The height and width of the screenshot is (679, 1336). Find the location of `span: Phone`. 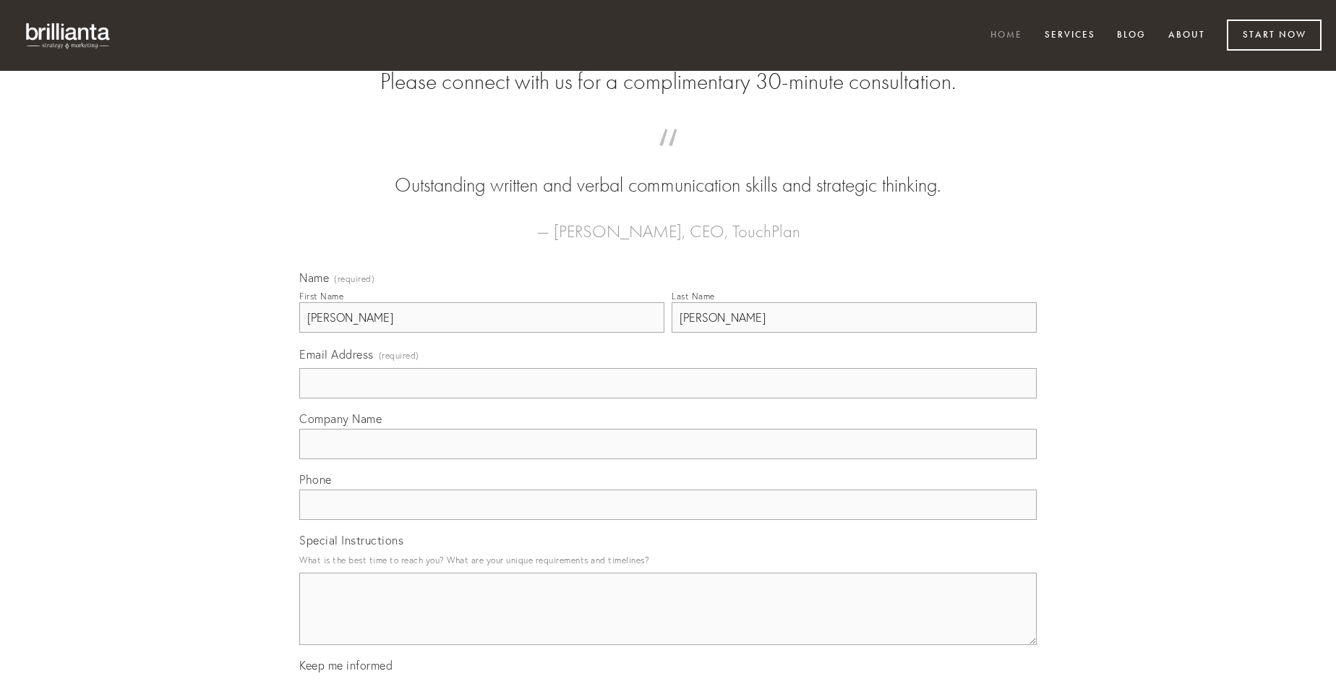

span: Phone is located at coordinates (315, 479).